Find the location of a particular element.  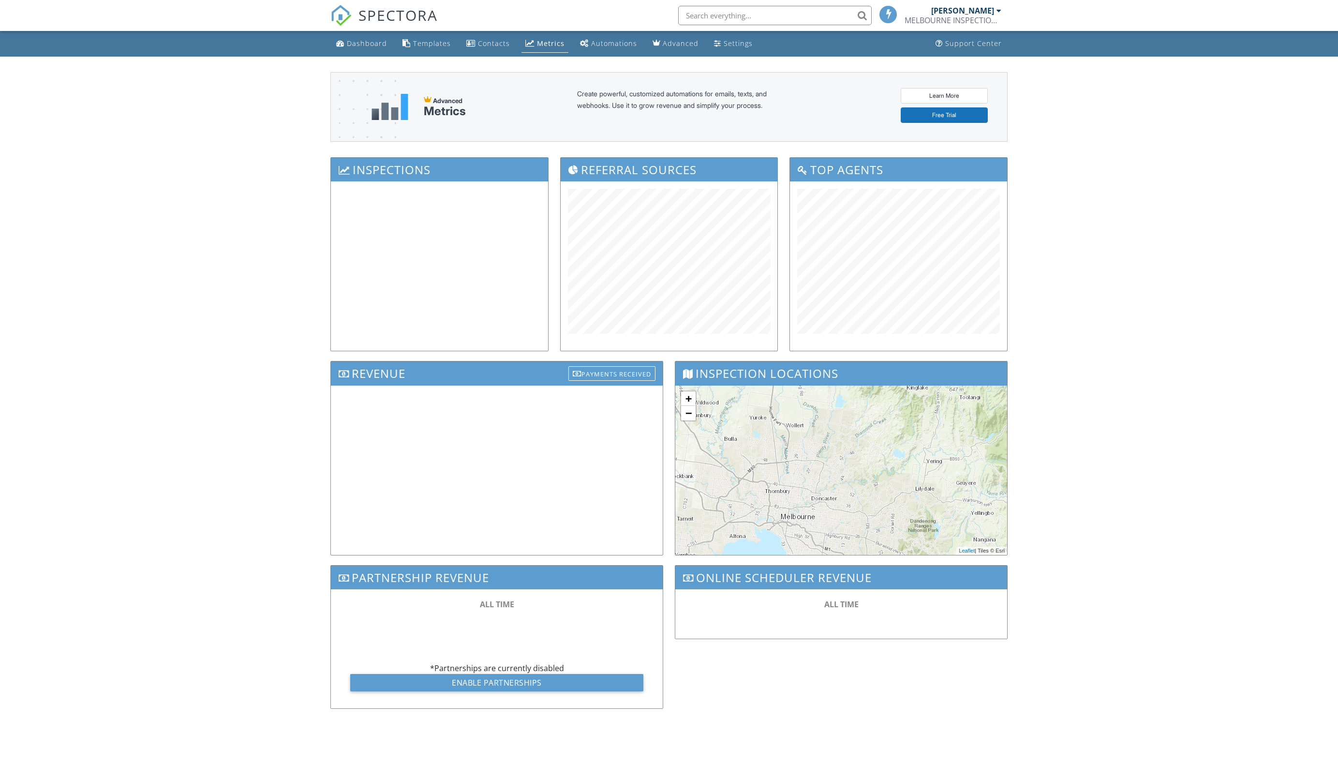

h3: Partnership Revenue is located at coordinates (497, 577).